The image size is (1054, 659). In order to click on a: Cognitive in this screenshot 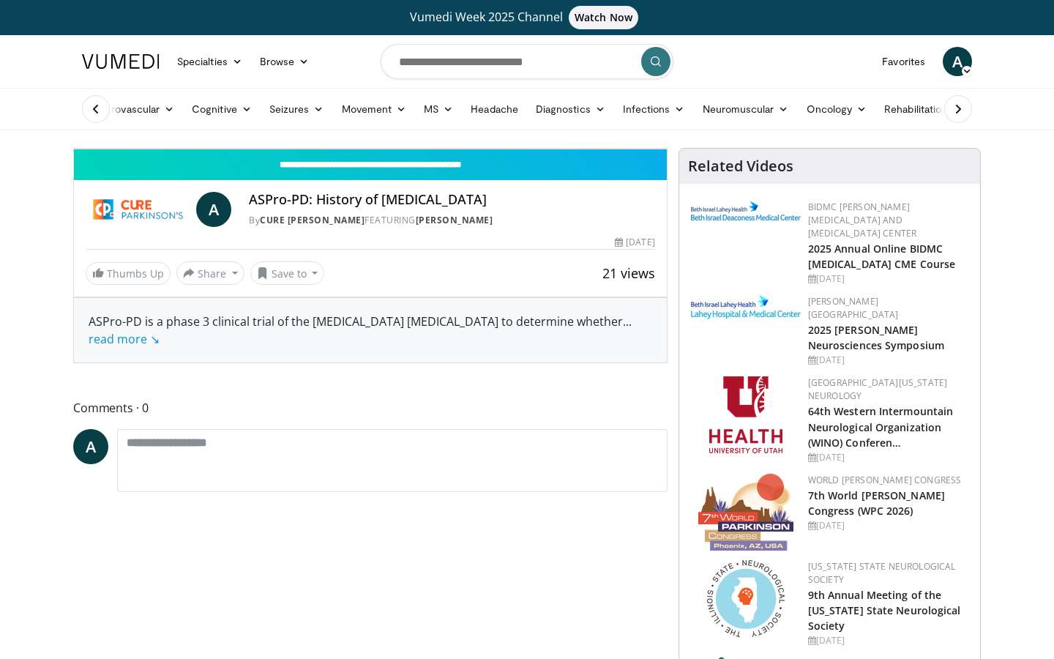, I will do `click(222, 109)`.